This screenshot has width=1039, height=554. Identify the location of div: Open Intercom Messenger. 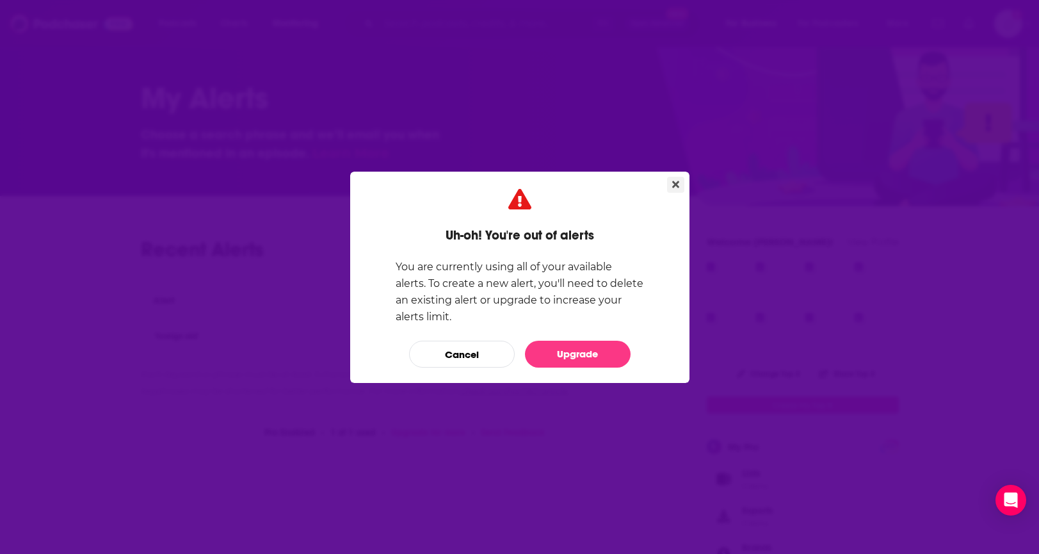
(1010, 500).